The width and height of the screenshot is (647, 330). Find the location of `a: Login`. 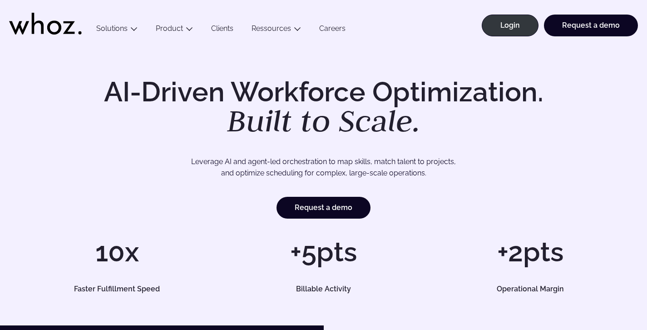

a: Login is located at coordinates (510, 25).